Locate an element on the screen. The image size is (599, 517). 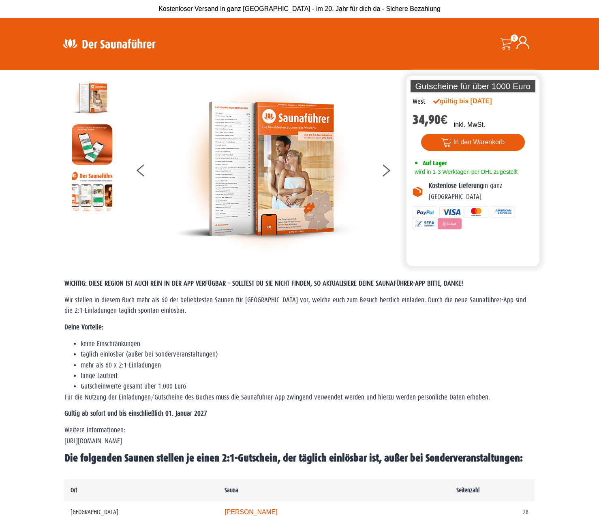
p: inkl. MwSt. is located at coordinates (469, 125).